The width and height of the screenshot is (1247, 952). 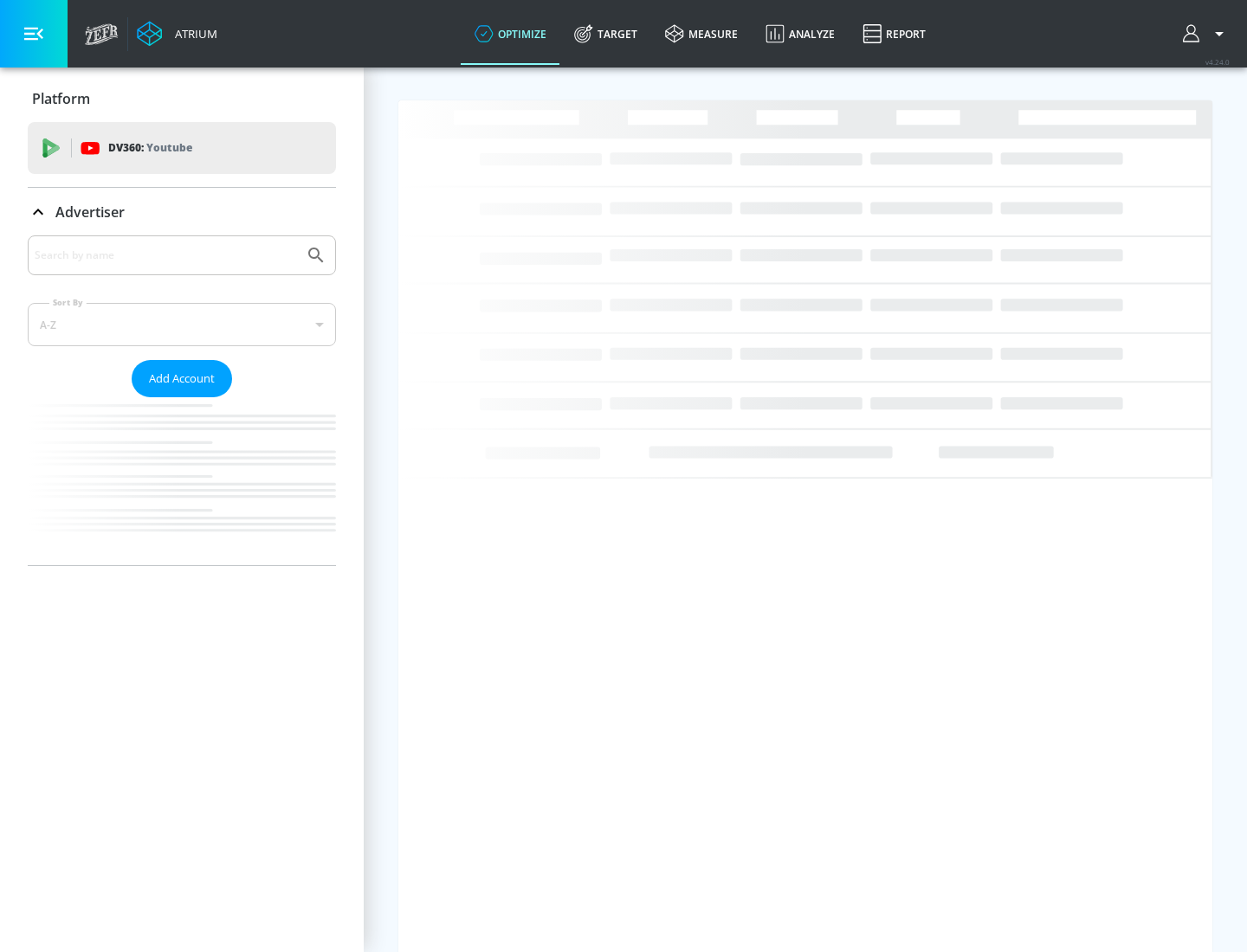 I want to click on p: Advertiser, so click(x=90, y=212).